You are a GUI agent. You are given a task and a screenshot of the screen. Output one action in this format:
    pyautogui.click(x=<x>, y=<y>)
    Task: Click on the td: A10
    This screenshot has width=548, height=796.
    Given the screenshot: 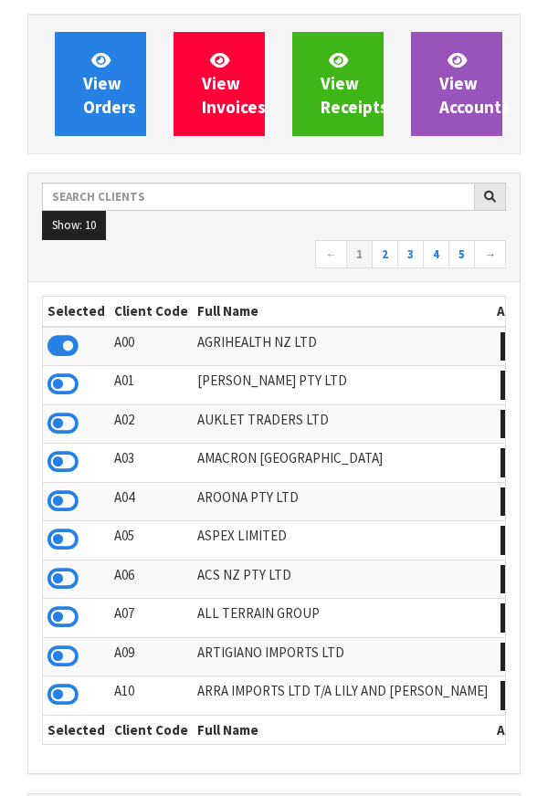 What is the action you would take?
    pyautogui.click(x=151, y=696)
    